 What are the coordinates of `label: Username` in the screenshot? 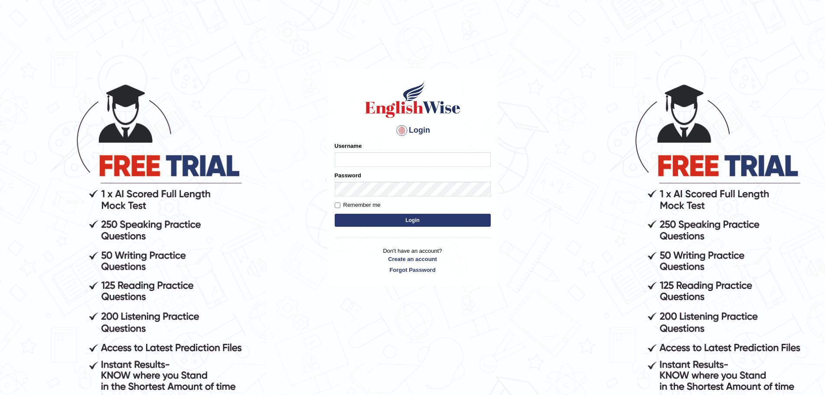 It's located at (348, 146).